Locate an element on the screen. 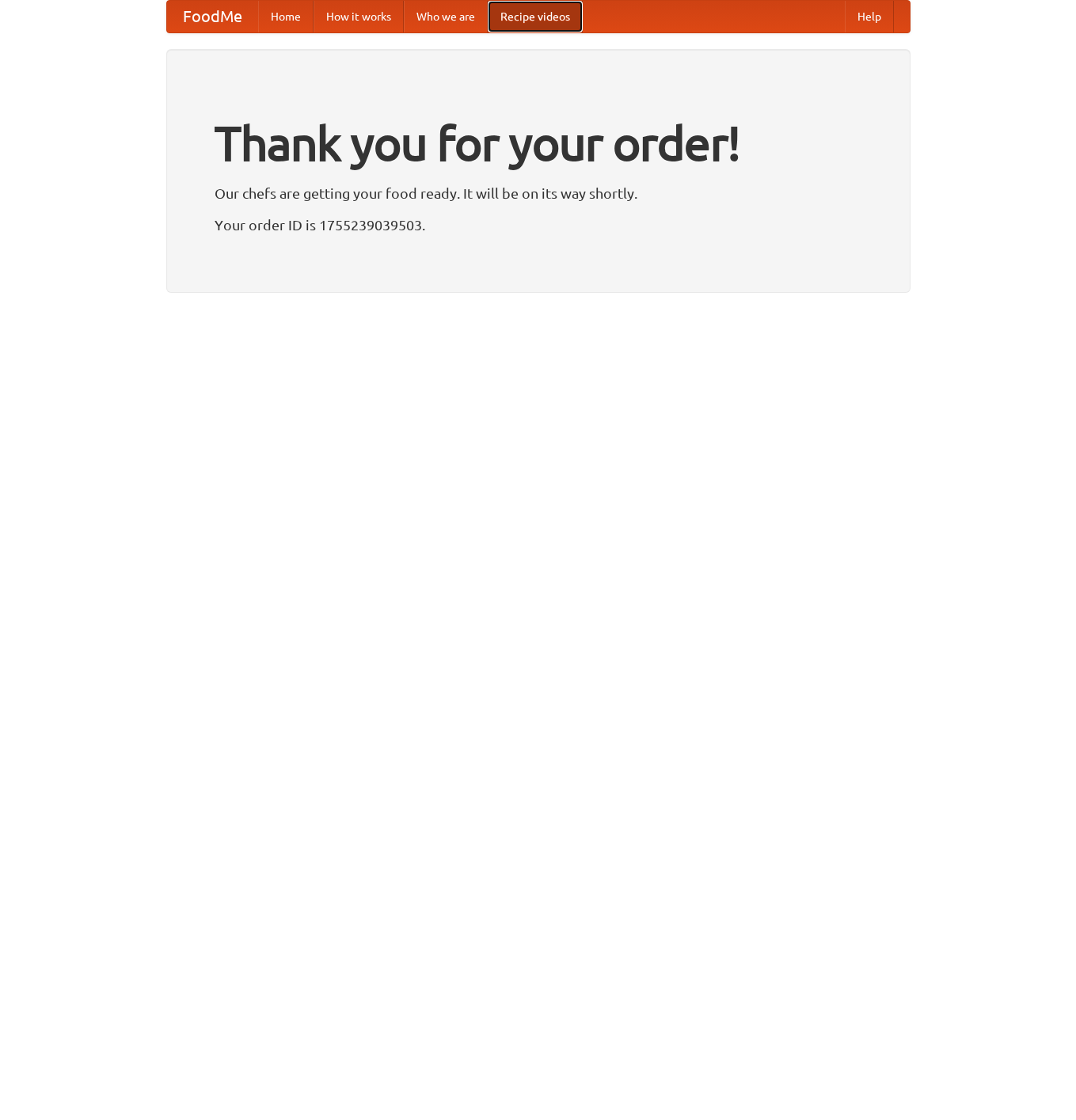 This screenshot has height=1120, width=1076. a: Home is located at coordinates (286, 17).